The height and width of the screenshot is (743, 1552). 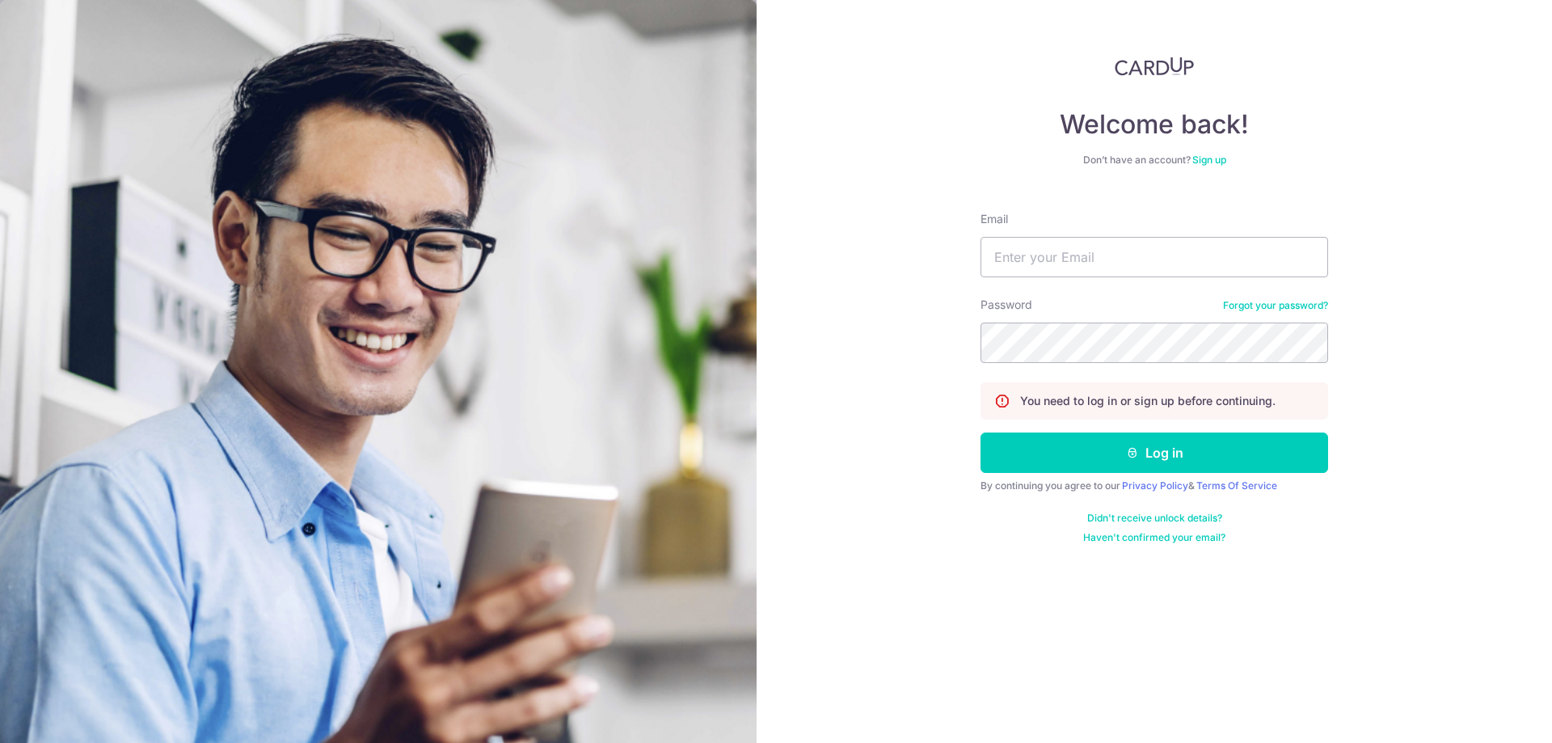 What do you see at coordinates (1154, 486) in the screenshot?
I see `div: By continuing you agree to our &` at bounding box center [1154, 486].